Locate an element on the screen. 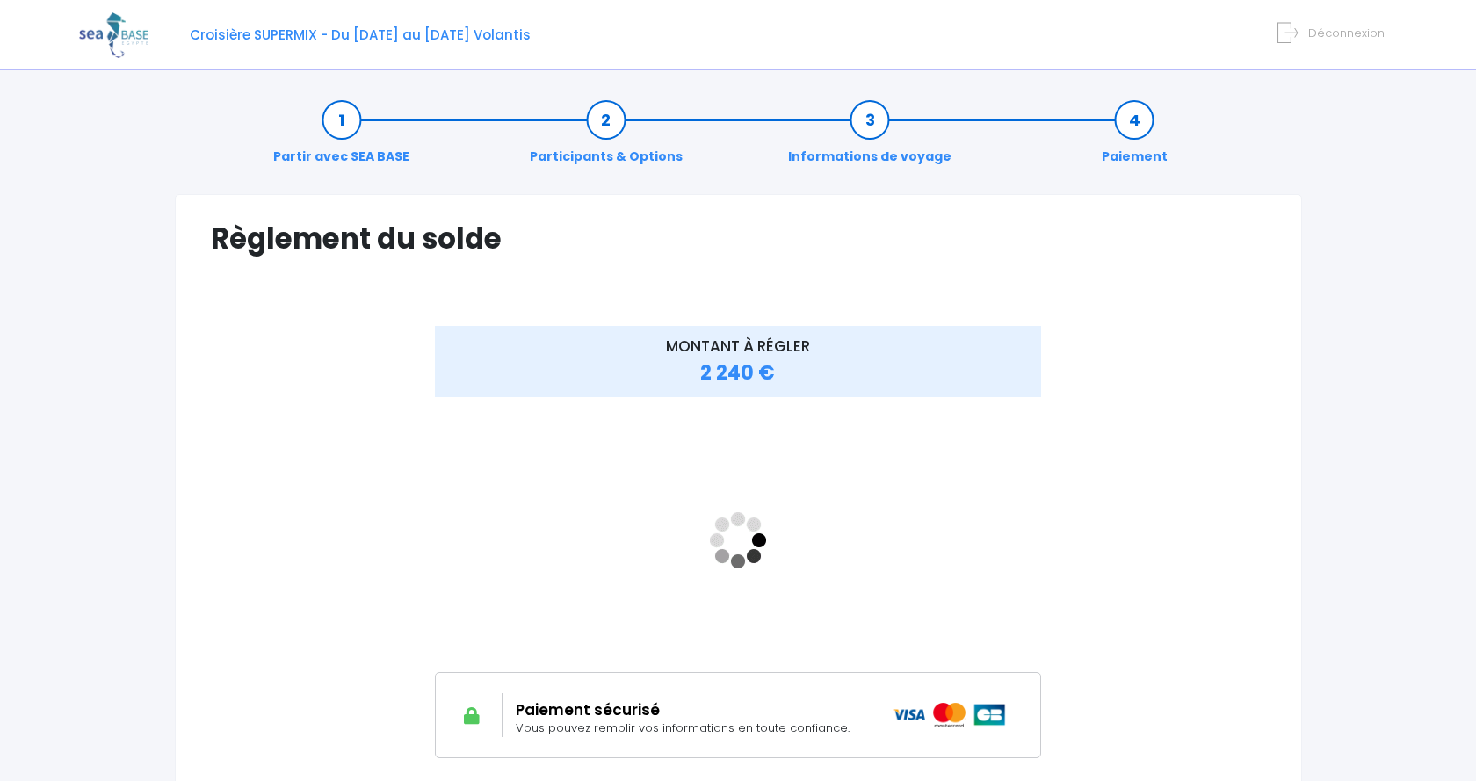 The image size is (1476, 781). span: Vous pouvez remplir vos informations en toute confiance. is located at coordinates (683, 727).